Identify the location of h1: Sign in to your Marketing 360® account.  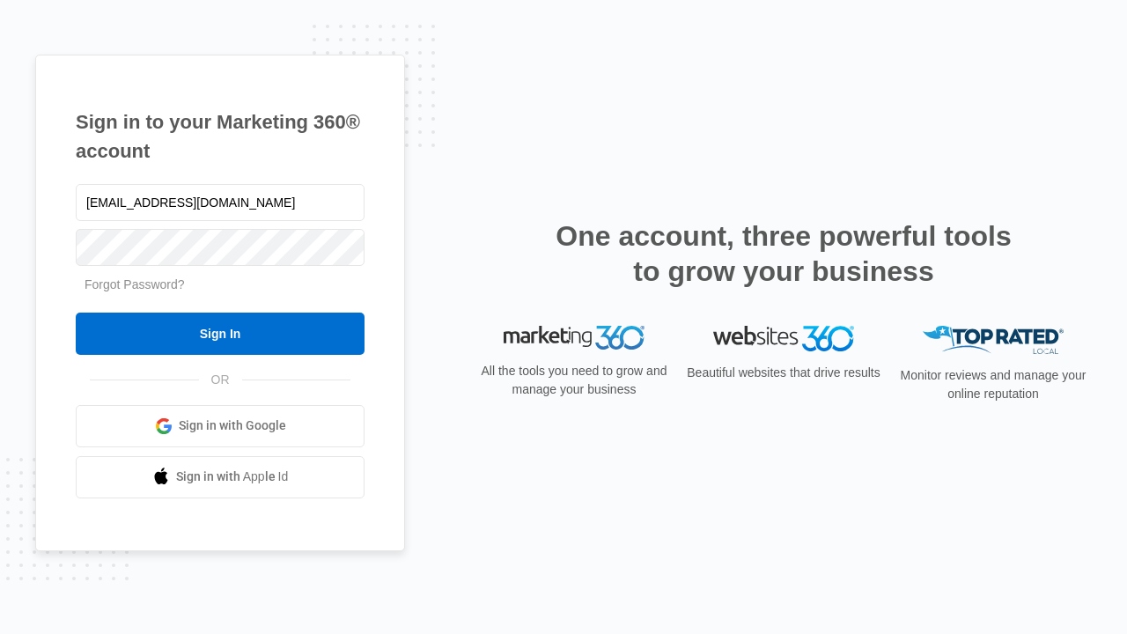
(220, 137).